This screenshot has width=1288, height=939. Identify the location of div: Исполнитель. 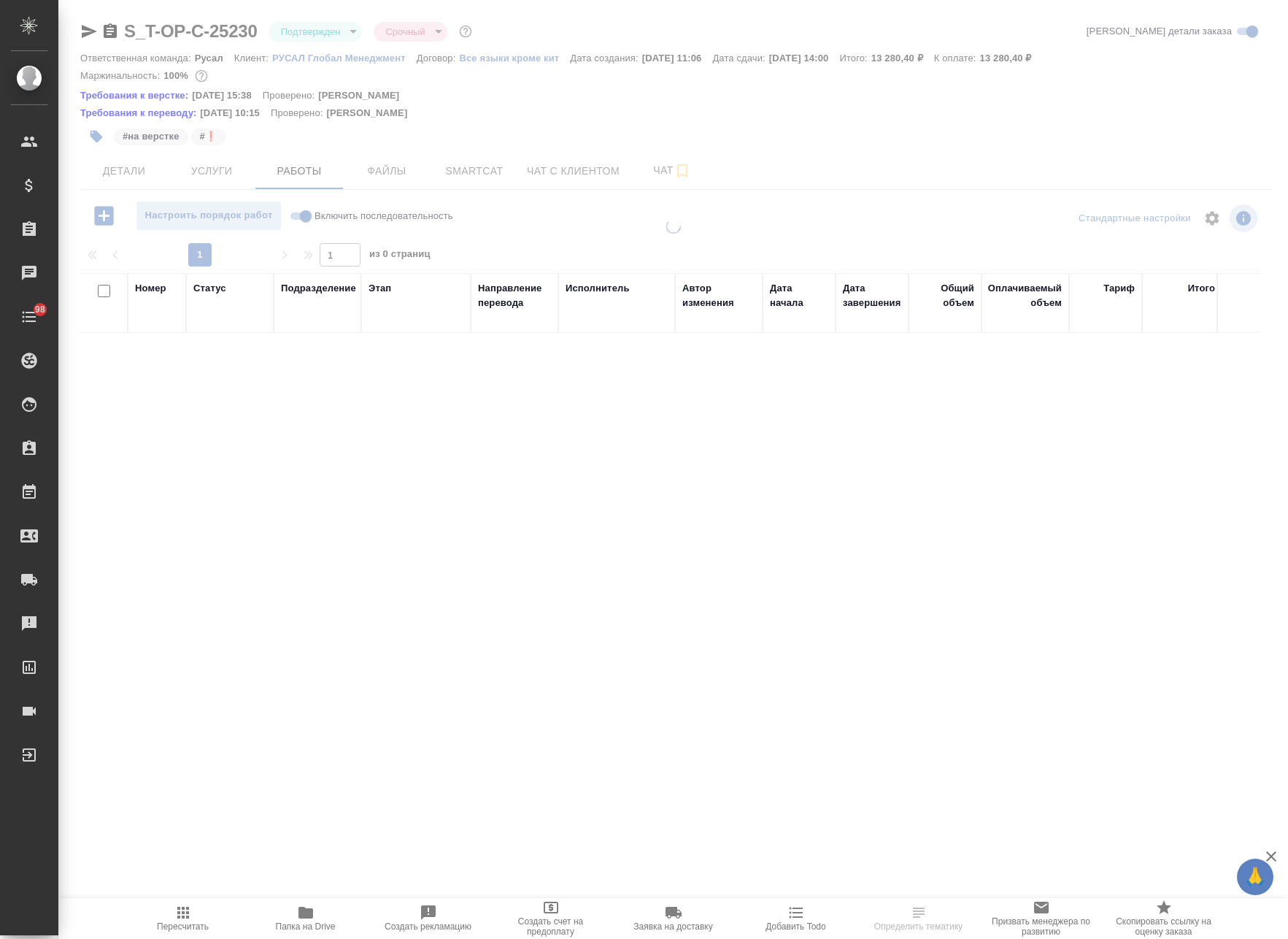
(598, 288).